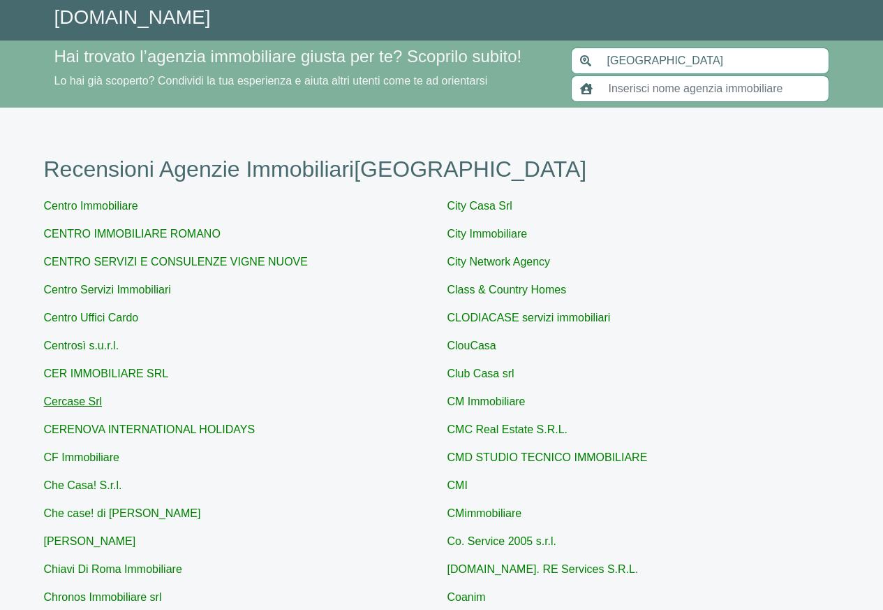  What do you see at coordinates (548, 457) in the screenshot?
I see `a: CMD STUDIO TECNICO IMMOBILIARE` at bounding box center [548, 457].